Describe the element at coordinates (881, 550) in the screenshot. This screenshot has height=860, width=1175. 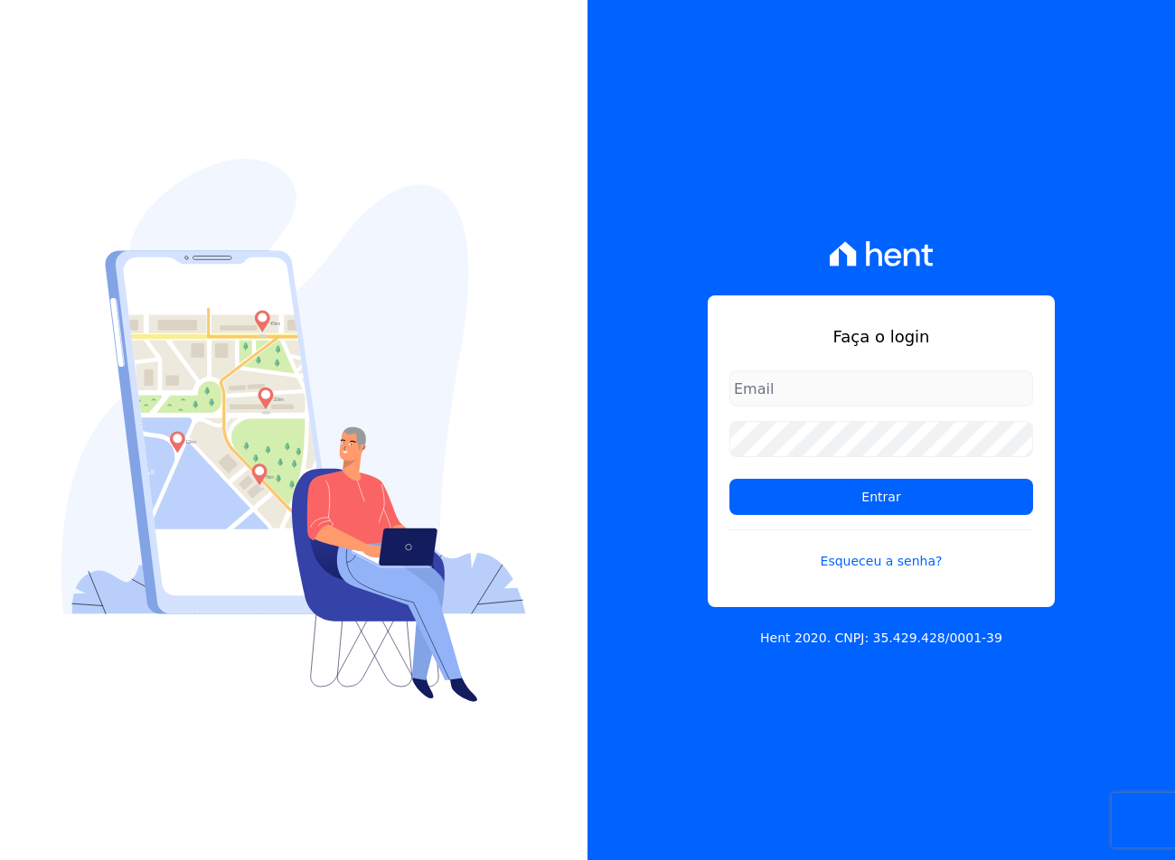
I see `a: Esqueceu a senha?` at that location.